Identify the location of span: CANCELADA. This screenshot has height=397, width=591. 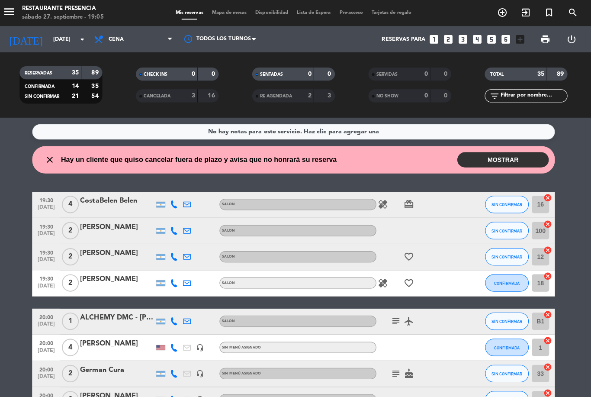
(160, 96).